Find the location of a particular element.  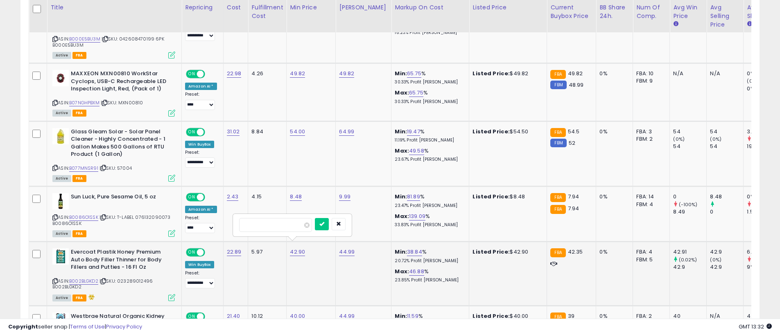

span: | SKU: 57004 is located at coordinates (116, 168).